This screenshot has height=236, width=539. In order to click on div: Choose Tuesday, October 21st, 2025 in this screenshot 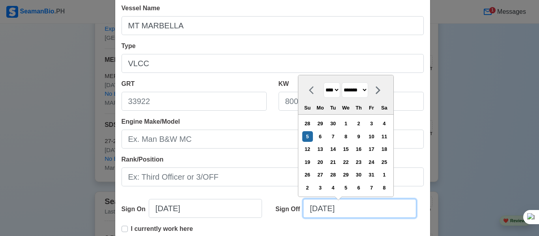, I will do `click(333, 162)`.